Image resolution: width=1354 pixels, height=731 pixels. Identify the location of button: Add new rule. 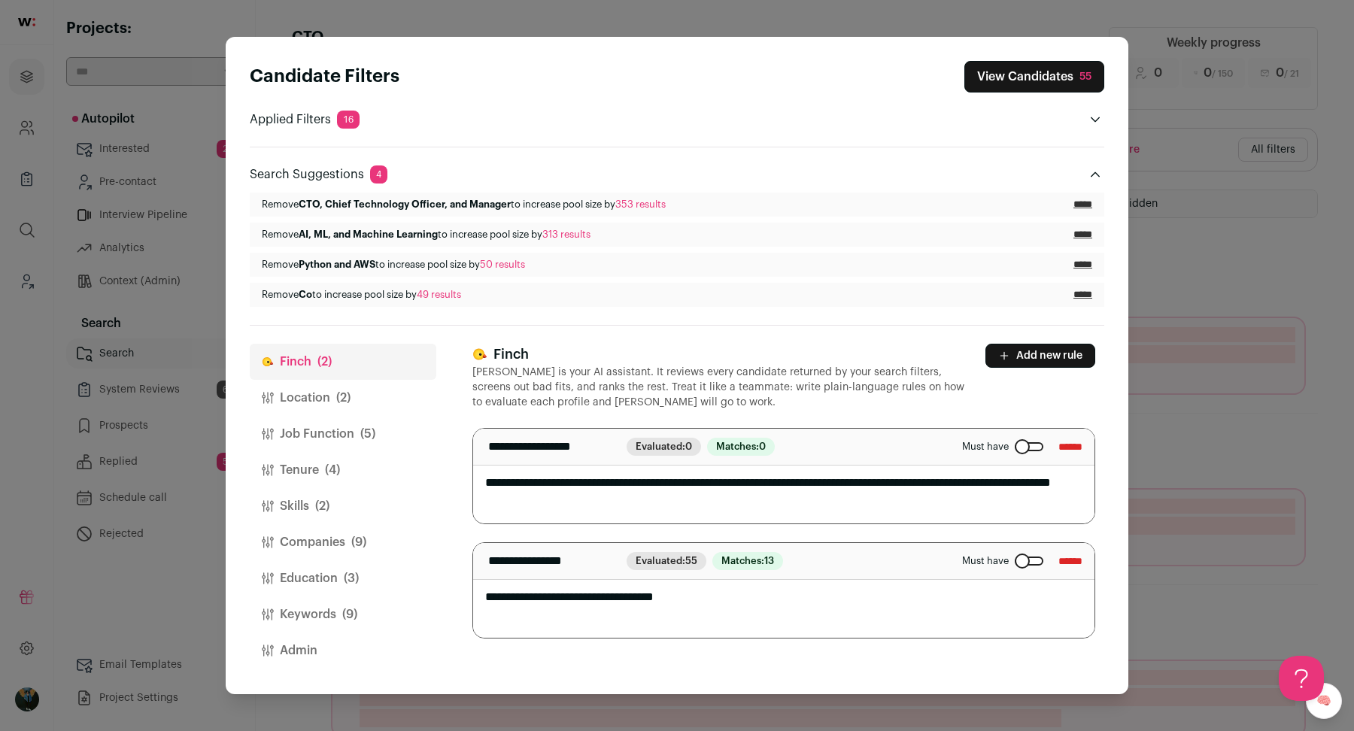
(1041, 356).